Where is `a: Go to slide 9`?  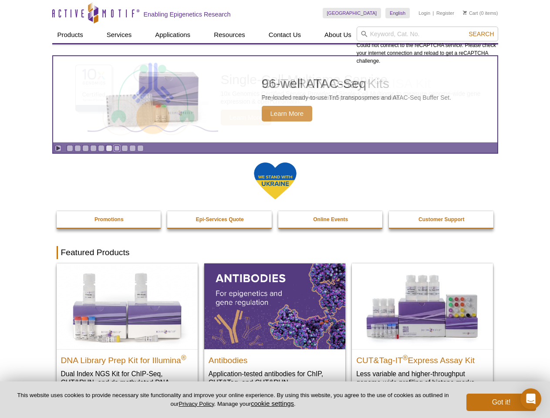
a: Go to slide 9 is located at coordinates (132, 148).